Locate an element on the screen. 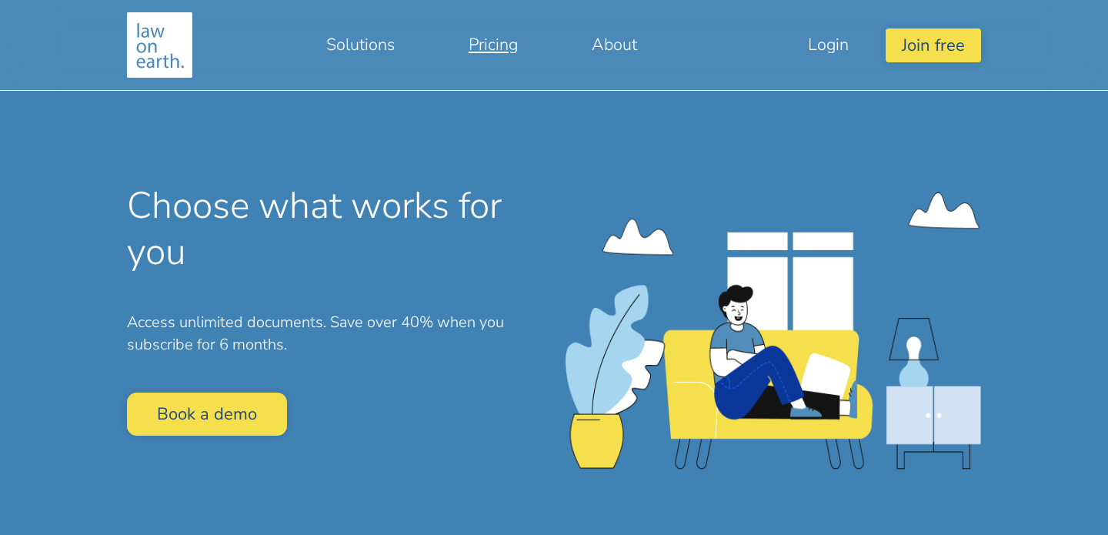 The image size is (1108, 535). a: Book a demo is located at coordinates (207, 413).